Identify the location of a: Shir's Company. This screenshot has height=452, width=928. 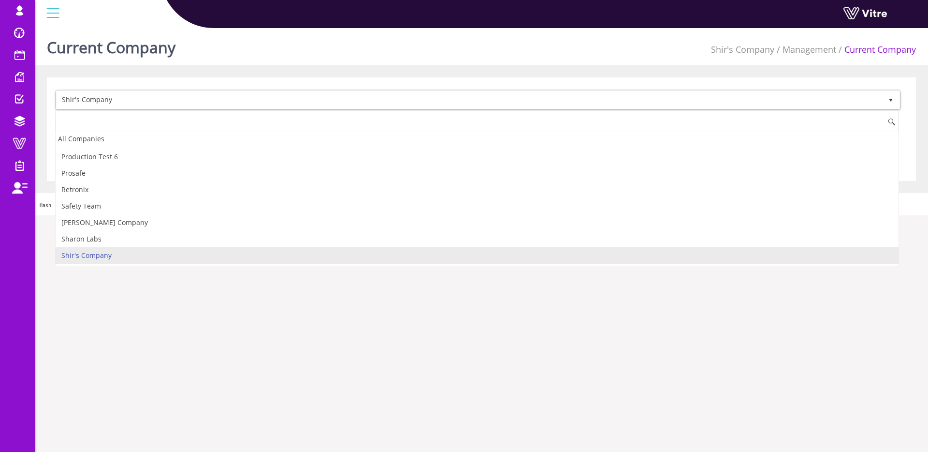
(743, 49).